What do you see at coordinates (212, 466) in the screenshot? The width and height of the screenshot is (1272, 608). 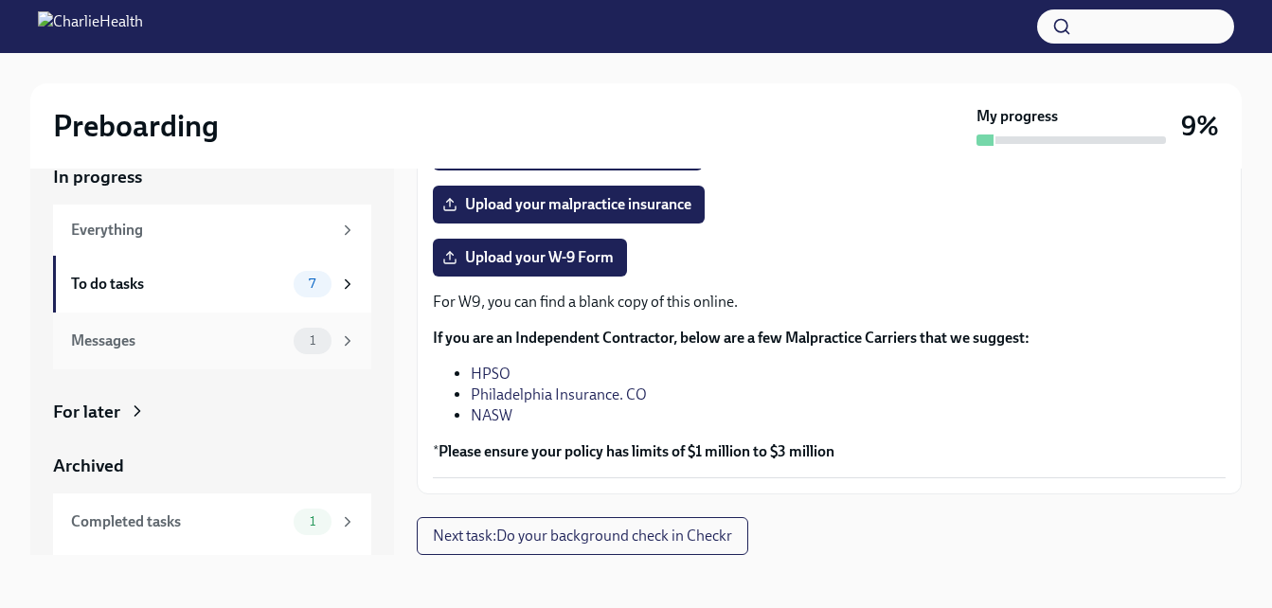 I see `div: Archived` at bounding box center [212, 466].